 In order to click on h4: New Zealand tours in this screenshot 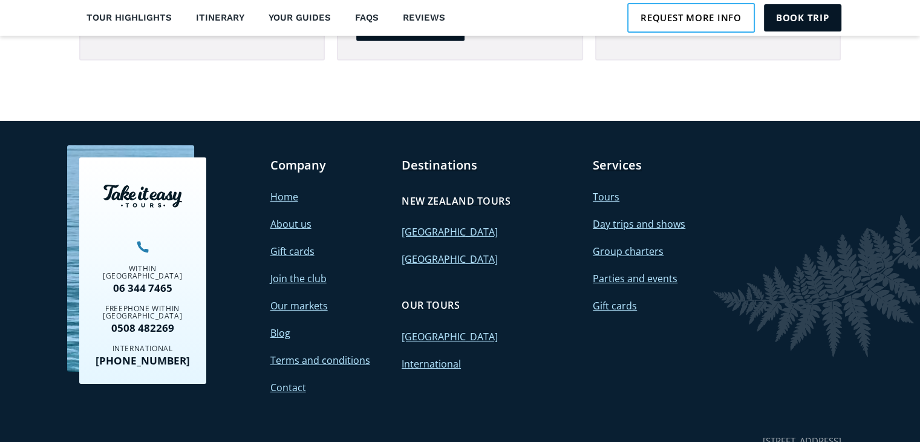, I will do `click(456, 201)`.